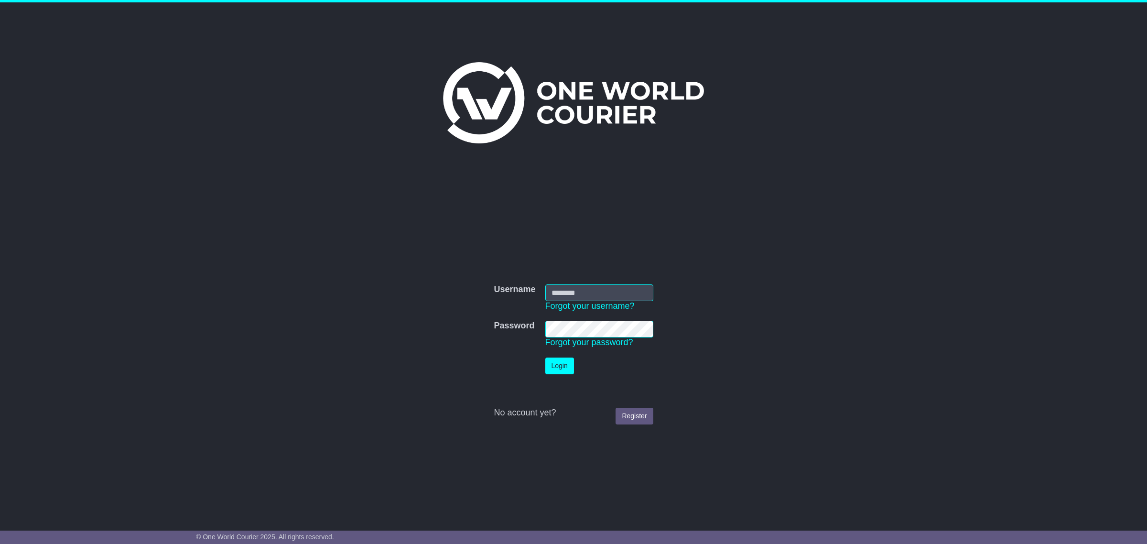  I want to click on a: Register, so click(634, 416).